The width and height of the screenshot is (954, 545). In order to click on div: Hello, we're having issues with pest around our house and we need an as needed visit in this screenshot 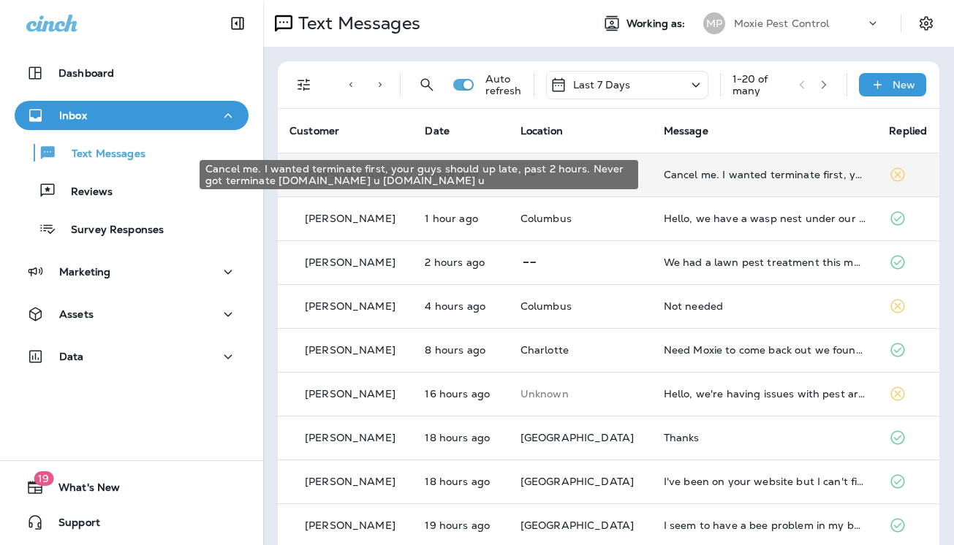, I will do `click(764, 394)`.